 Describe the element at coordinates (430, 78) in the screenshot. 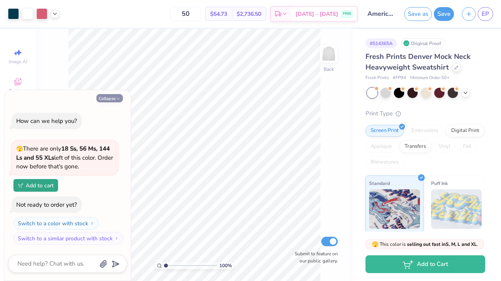

I see `span: Minimum Order: 50 +` at that location.